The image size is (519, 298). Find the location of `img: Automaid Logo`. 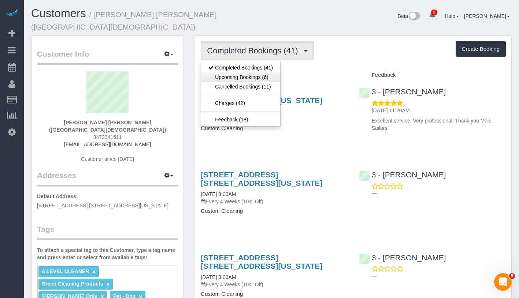

img: Automaid Logo is located at coordinates (12, 12).